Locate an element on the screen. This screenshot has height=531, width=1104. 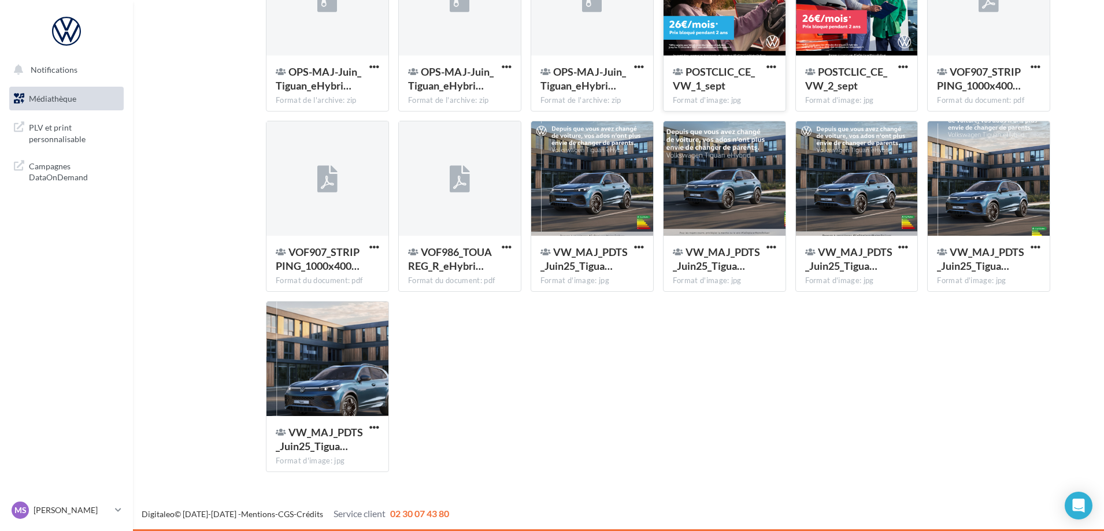
span: VOF986_TOUAREG_R_eHybrid_Nx_CACHEPLAQUE_520x110_HD is located at coordinates (449, 259).